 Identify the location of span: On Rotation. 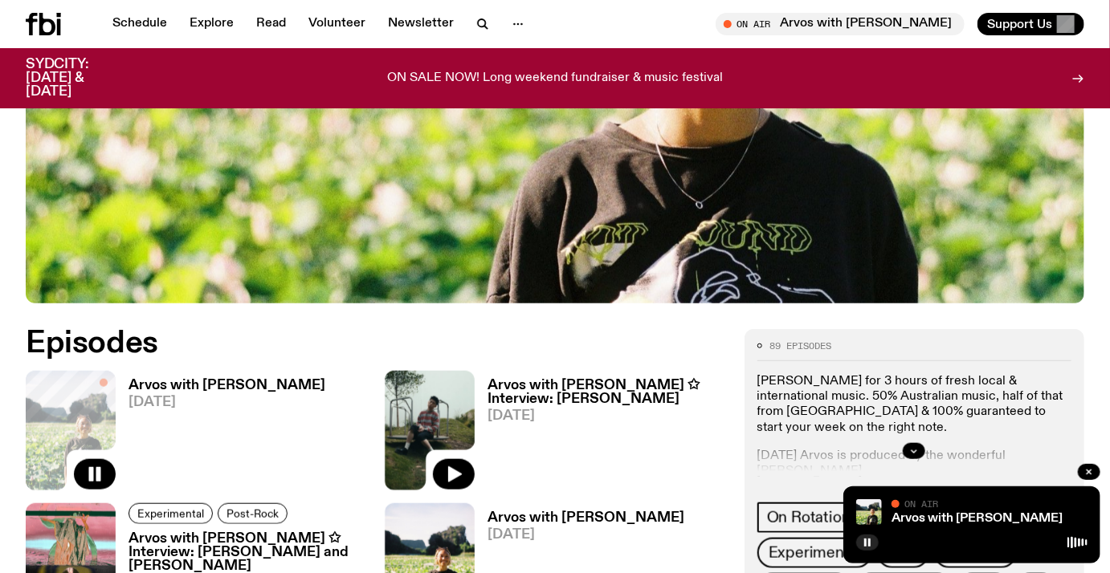
(809, 518).